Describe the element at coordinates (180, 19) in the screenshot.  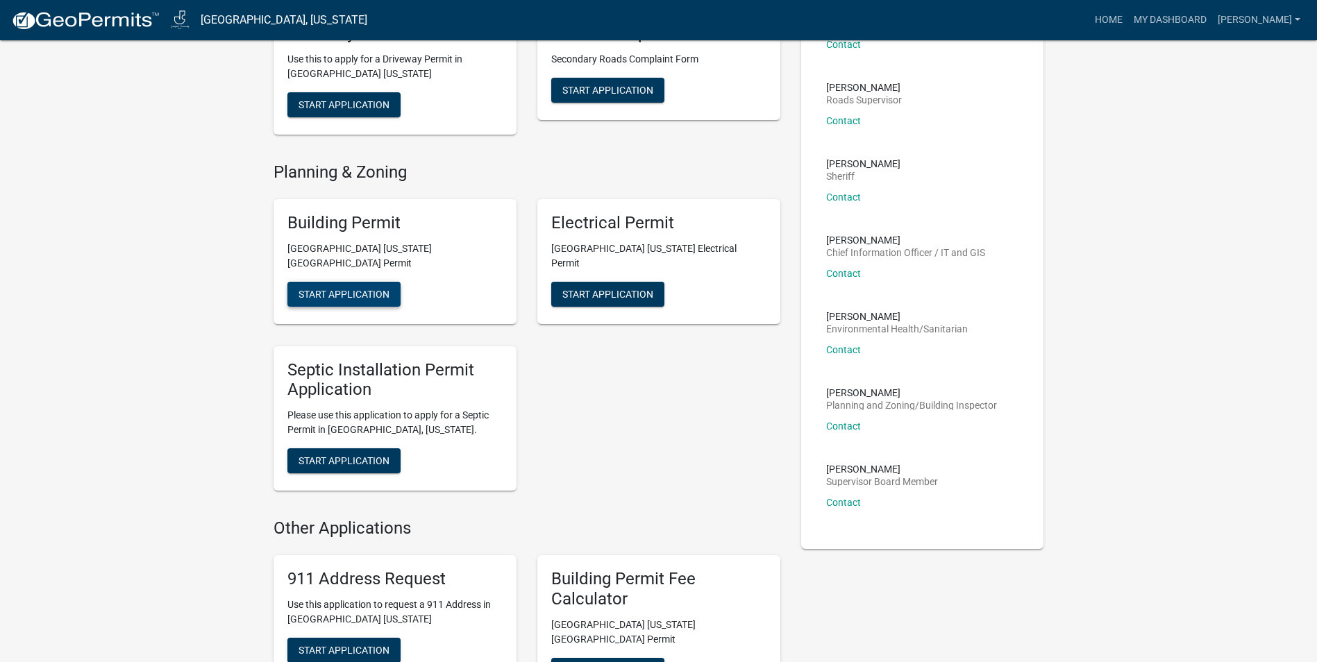
I see `img: Jasper County, Iowa` at that location.